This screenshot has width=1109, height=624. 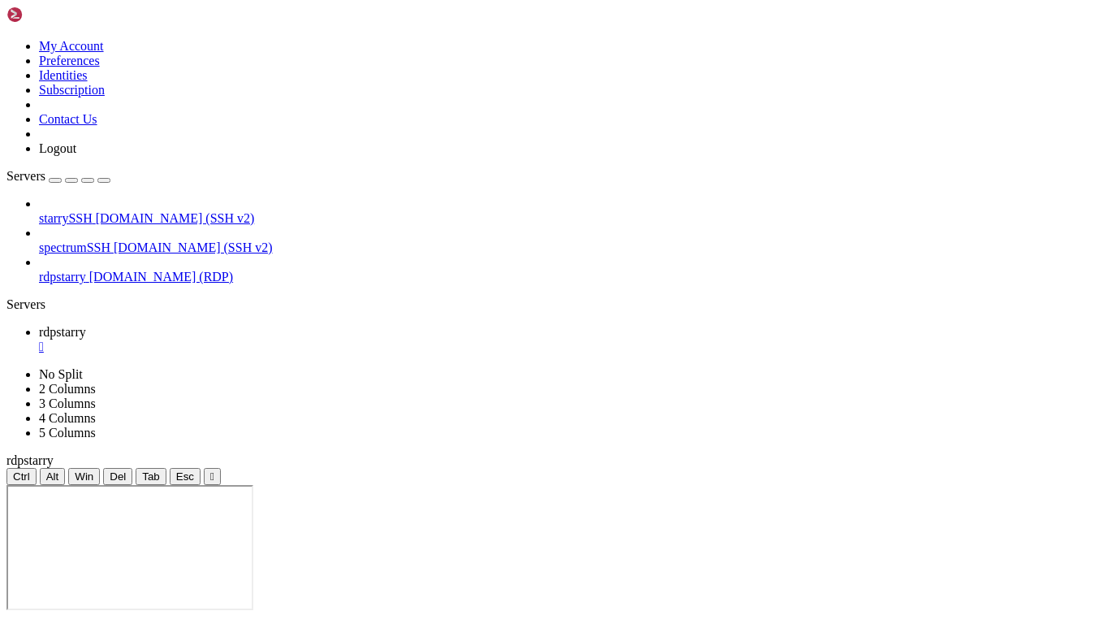 What do you see at coordinates (21, 476) in the screenshot?
I see `span: Ctrl` at bounding box center [21, 476].